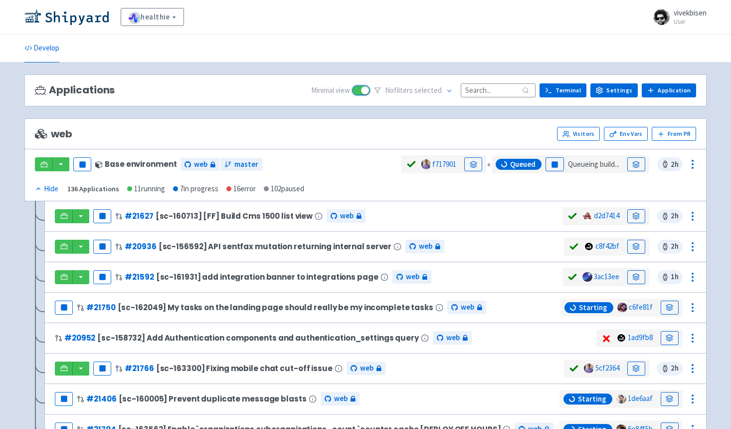 The width and height of the screenshot is (731, 429). What do you see at coordinates (608, 245) in the screenshot?
I see `a: c8f42bf` at bounding box center [608, 245].